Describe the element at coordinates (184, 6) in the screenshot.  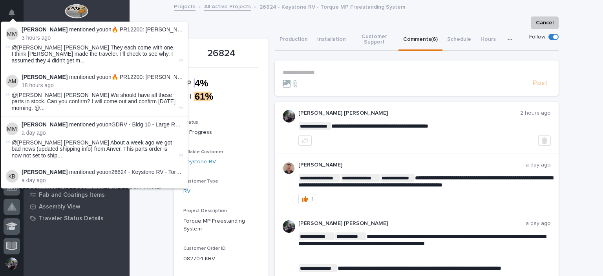
I see `a: Projects` at that location.